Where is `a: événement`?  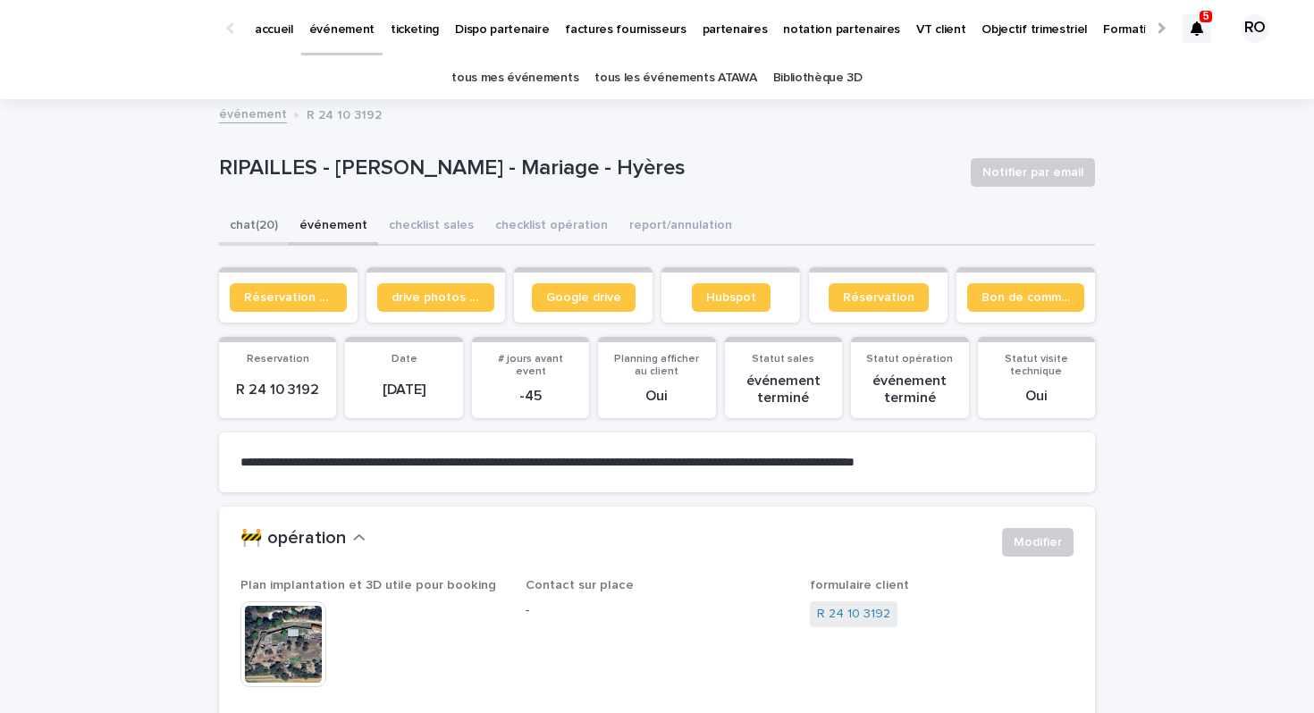
a: événement is located at coordinates (253, 113).